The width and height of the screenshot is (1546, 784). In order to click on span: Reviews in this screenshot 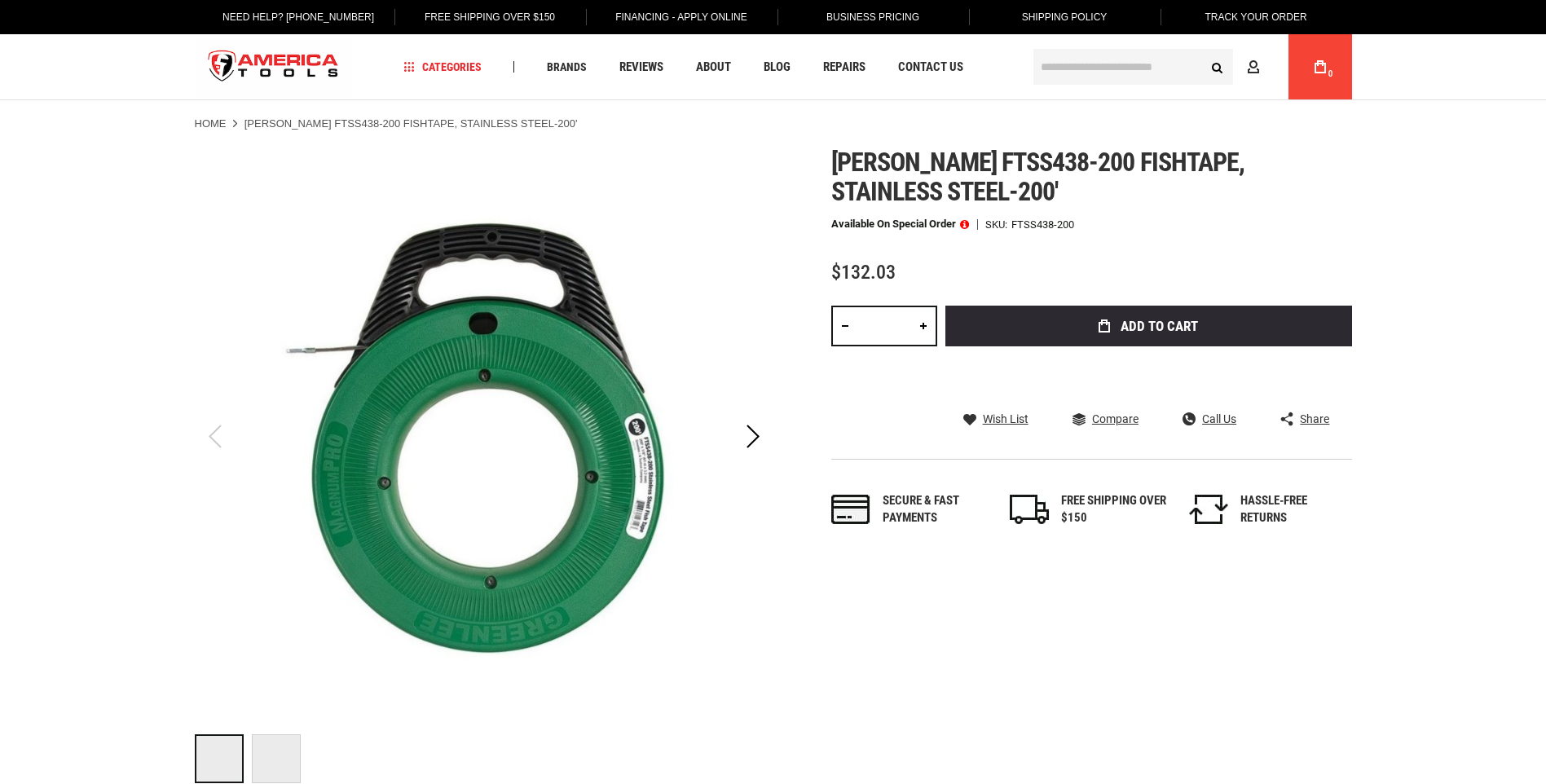, I will do `click(642, 66)`.